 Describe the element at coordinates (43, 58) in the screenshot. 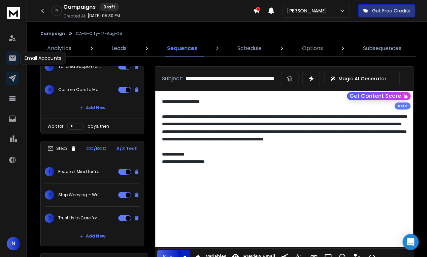

I see `div: Email Accounts` at that location.